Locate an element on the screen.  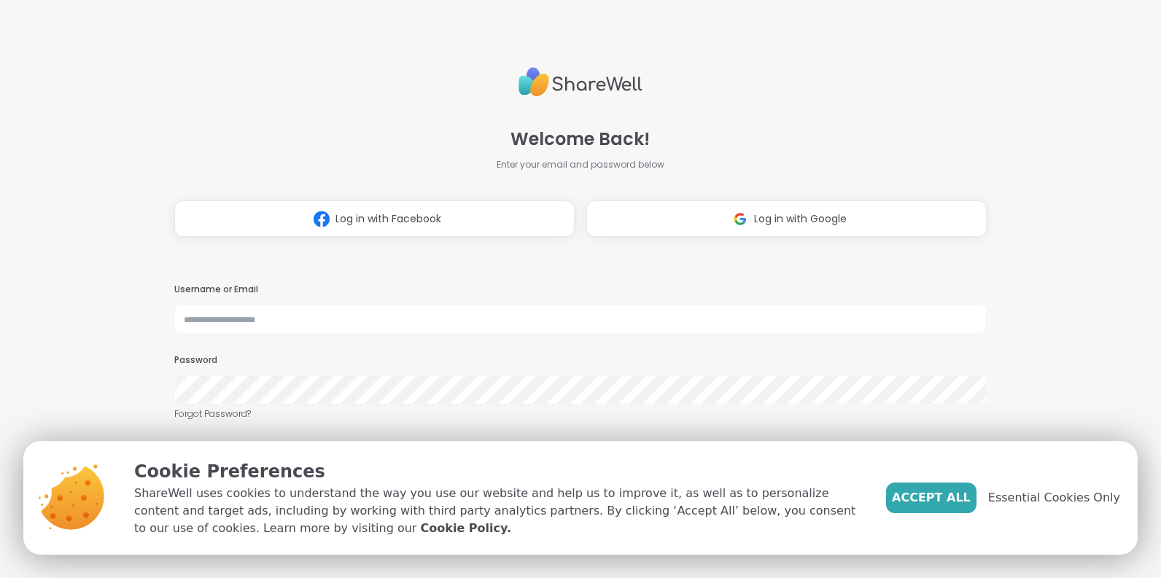
span: Log in with Facebook is located at coordinates (388, 219).